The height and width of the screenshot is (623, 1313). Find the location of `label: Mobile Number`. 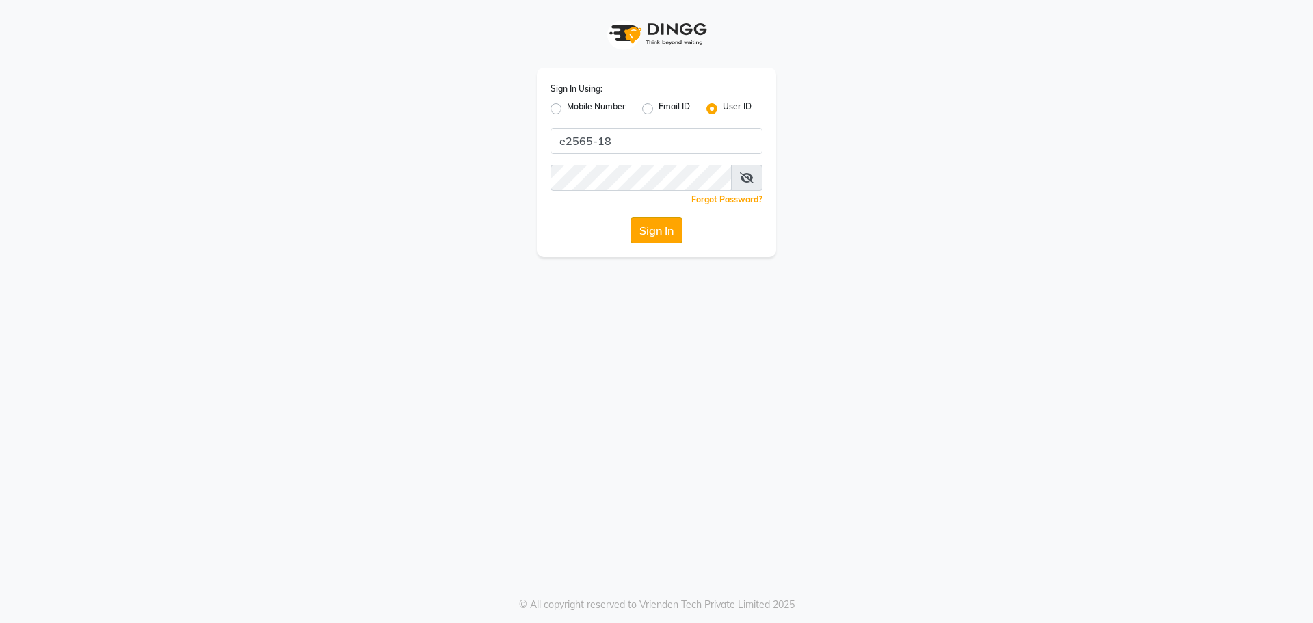

label: Mobile Number is located at coordinates (596, 109).